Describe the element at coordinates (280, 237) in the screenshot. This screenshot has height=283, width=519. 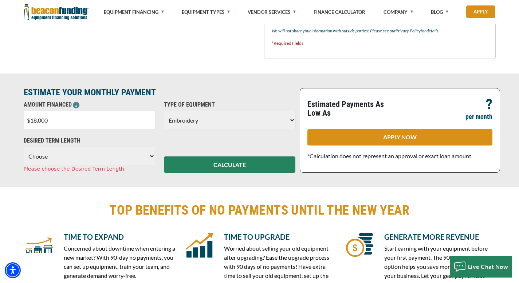
I see `h5: TIME TO UPGRADE` at that location.